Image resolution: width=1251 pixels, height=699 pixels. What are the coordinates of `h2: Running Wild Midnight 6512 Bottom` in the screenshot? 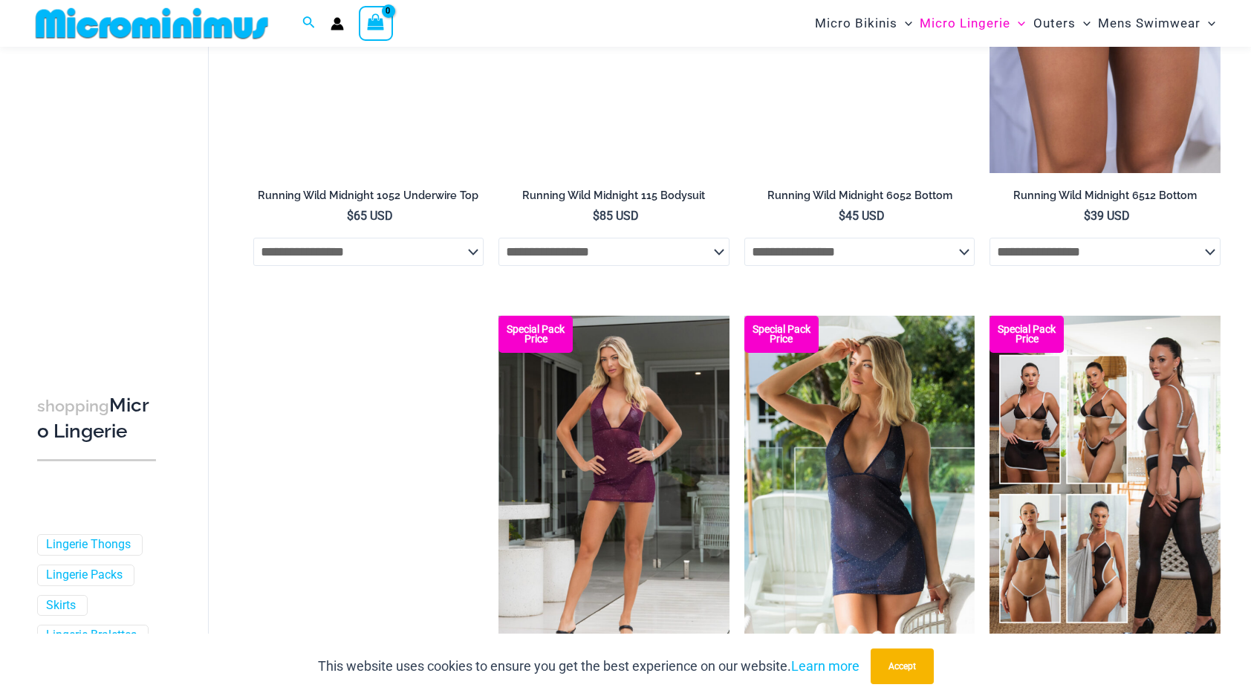 It's located at (1104, 195).